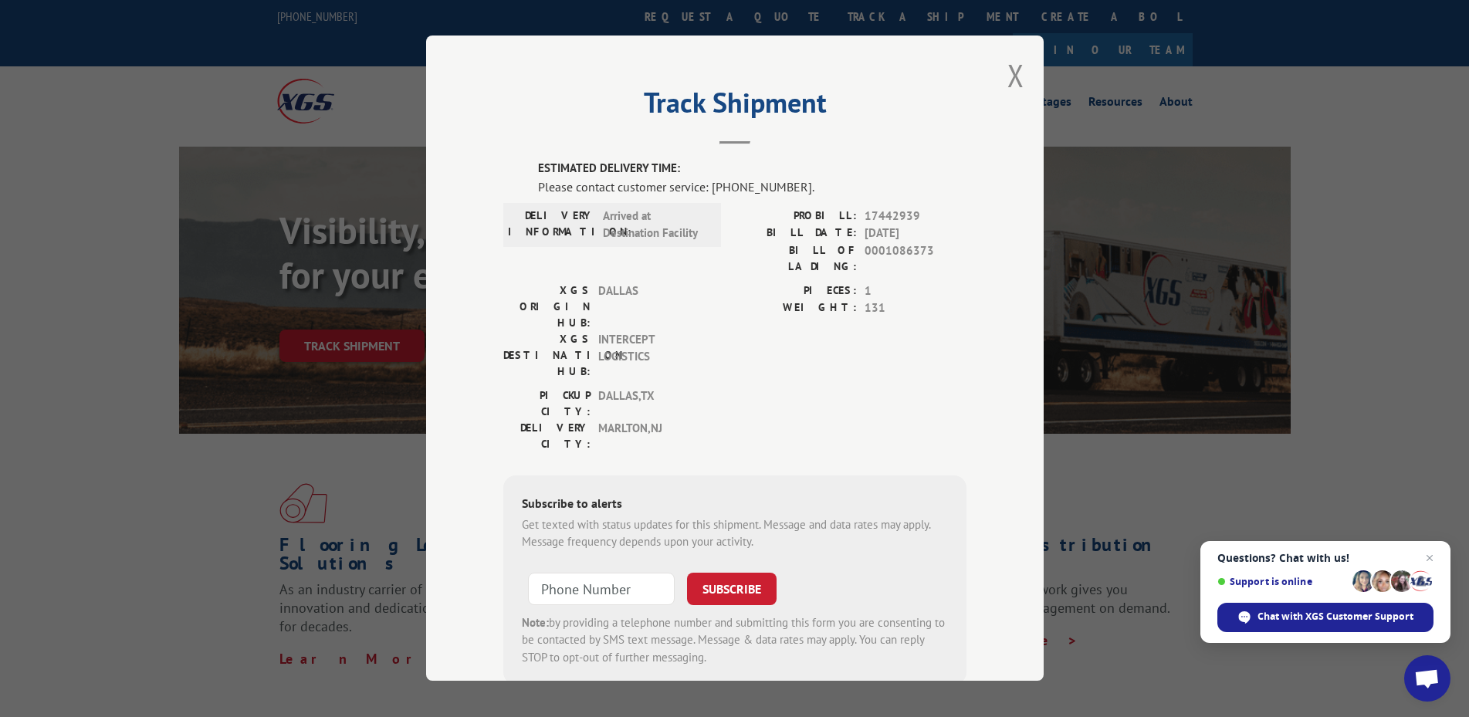 This screenshot has width=1469, height=717. Describe the element at coordinates (546, 355) in the screenshot. I see `label: XGS DESTINATION HUB:` at that location.